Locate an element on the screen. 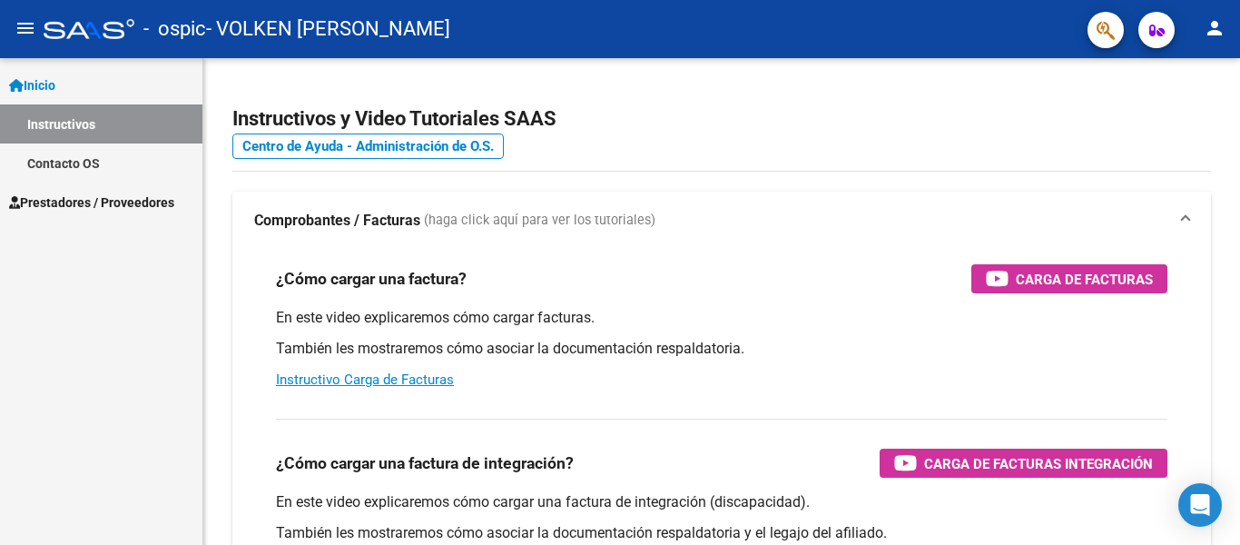  p: En este video explicaremos cómo cargar una factura de integración (discapacidad). is located at coordinates (722, 502).